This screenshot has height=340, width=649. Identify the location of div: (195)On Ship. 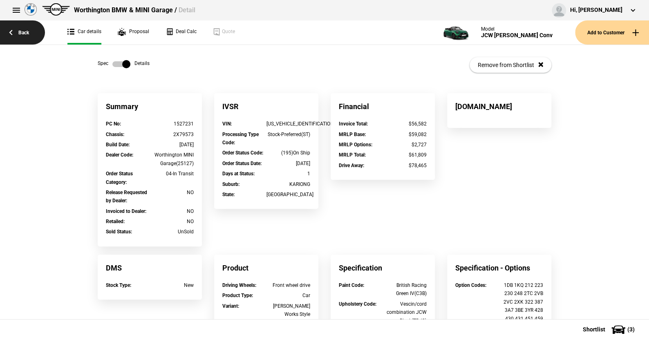
(289, 153).